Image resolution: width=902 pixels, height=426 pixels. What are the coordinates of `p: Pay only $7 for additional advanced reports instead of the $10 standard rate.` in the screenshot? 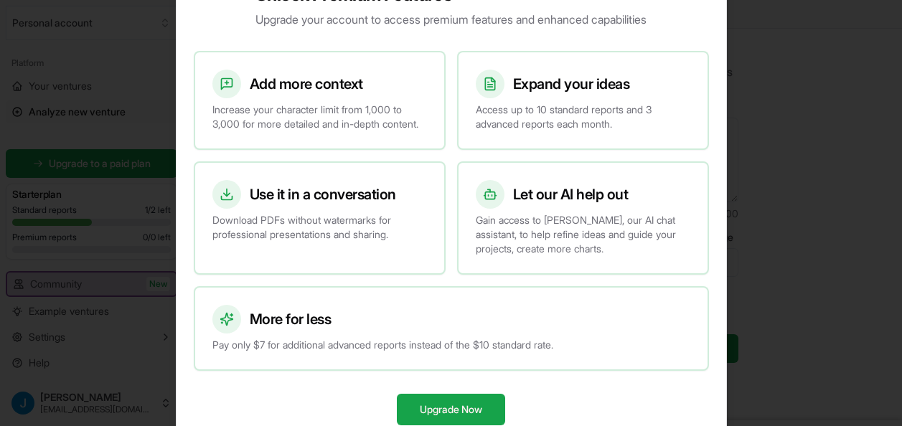 It's located at (452, 345).